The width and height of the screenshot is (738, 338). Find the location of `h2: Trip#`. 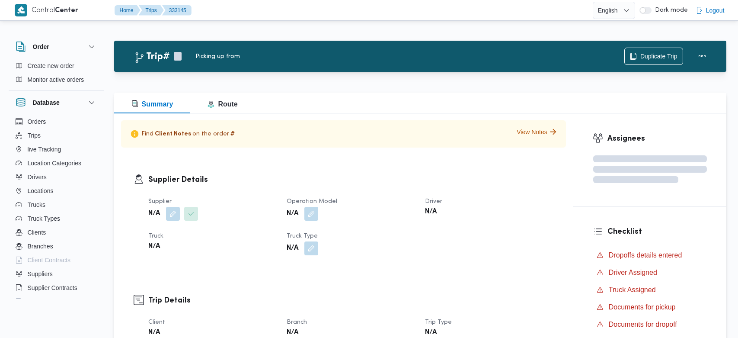

h2: Trip# is located at coordinates (152, 57).